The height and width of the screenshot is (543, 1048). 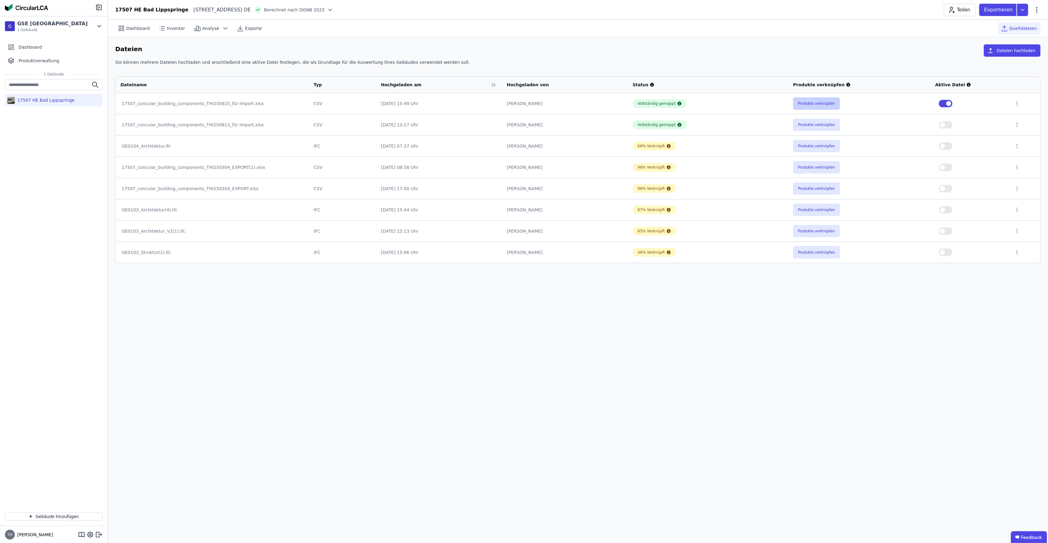 What do you see at coordinates (435, 85) in the screenshot?
I see `div: Hochgeladen am` at bounding box center [435, 85].